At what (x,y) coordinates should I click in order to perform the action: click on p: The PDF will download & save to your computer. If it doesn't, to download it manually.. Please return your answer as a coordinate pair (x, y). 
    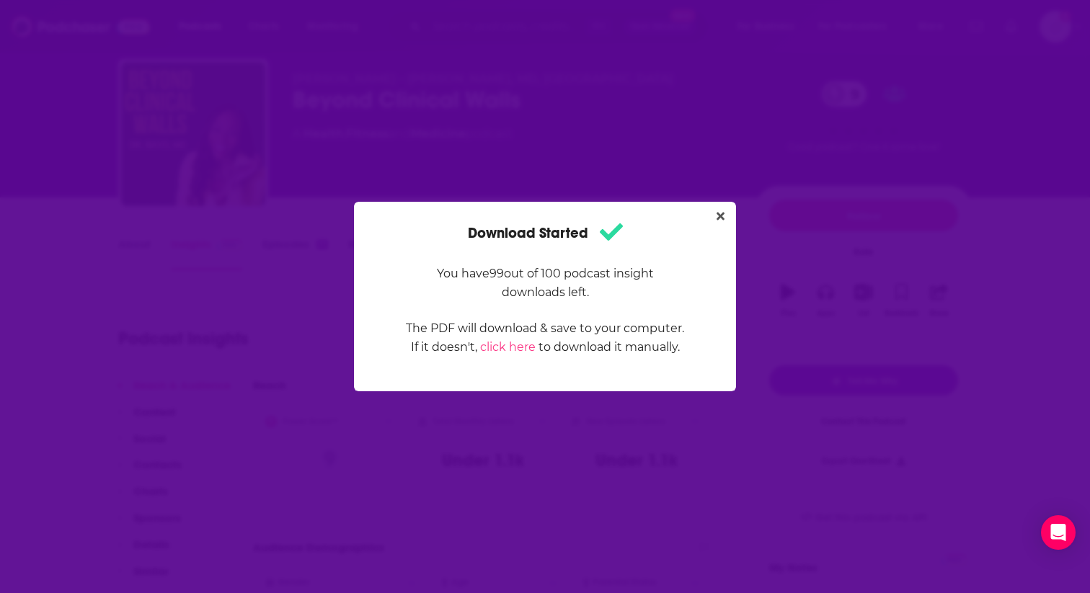
    Looking at the image, I should click on (545, 338).